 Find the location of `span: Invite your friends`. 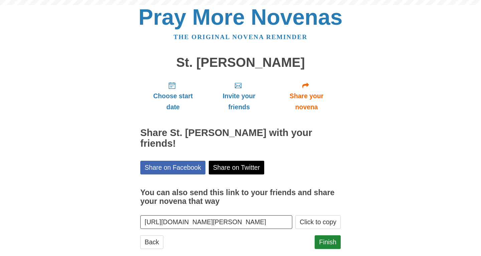

span: Invite your friends is located at coordinates (239, 102).